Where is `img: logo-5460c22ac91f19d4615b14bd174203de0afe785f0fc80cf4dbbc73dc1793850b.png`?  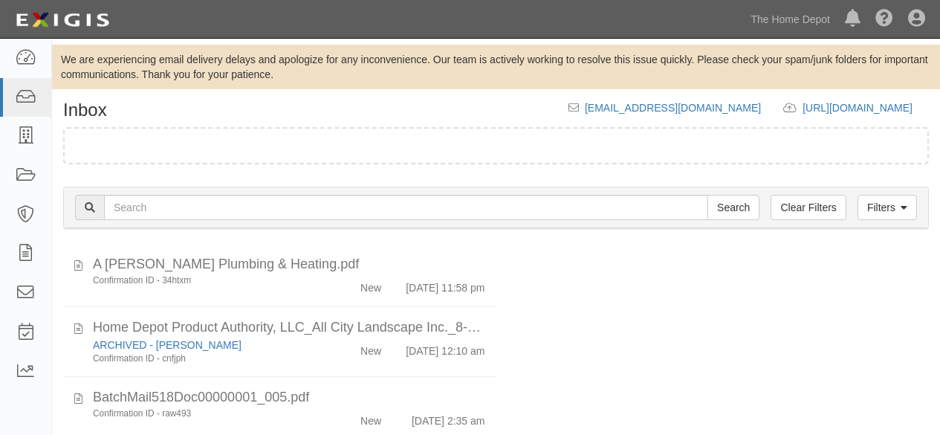
img: logo-5460c22ac91f19d4615b14bd174203de0afe785f0fc80cf4dbbc73dc1793850b.png is located at coordinates (62, 20).